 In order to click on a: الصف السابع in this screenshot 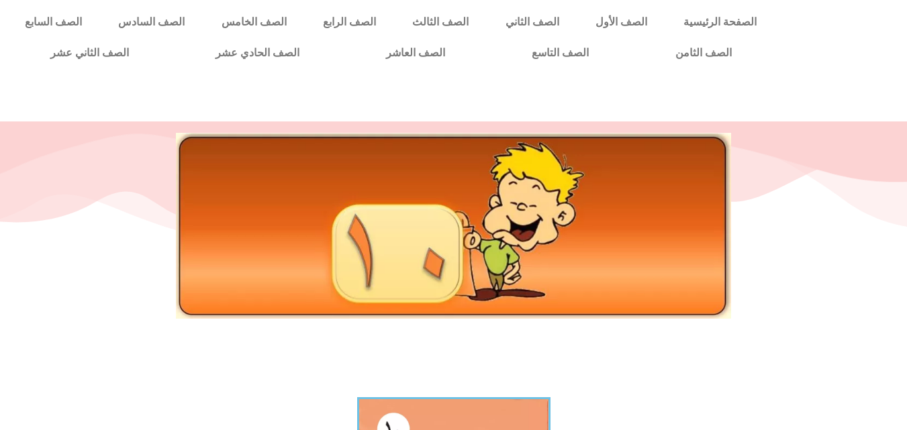, I will do `click(53, 22)`.